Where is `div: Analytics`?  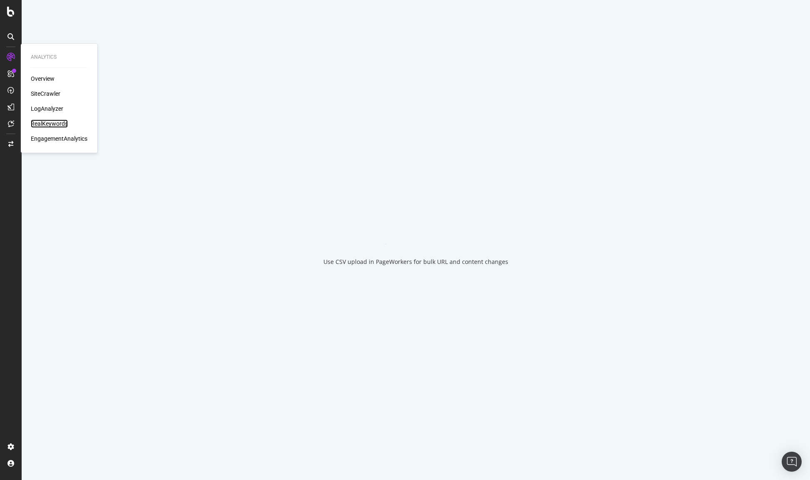
div: Analytics is located at coordinates (59, 57).